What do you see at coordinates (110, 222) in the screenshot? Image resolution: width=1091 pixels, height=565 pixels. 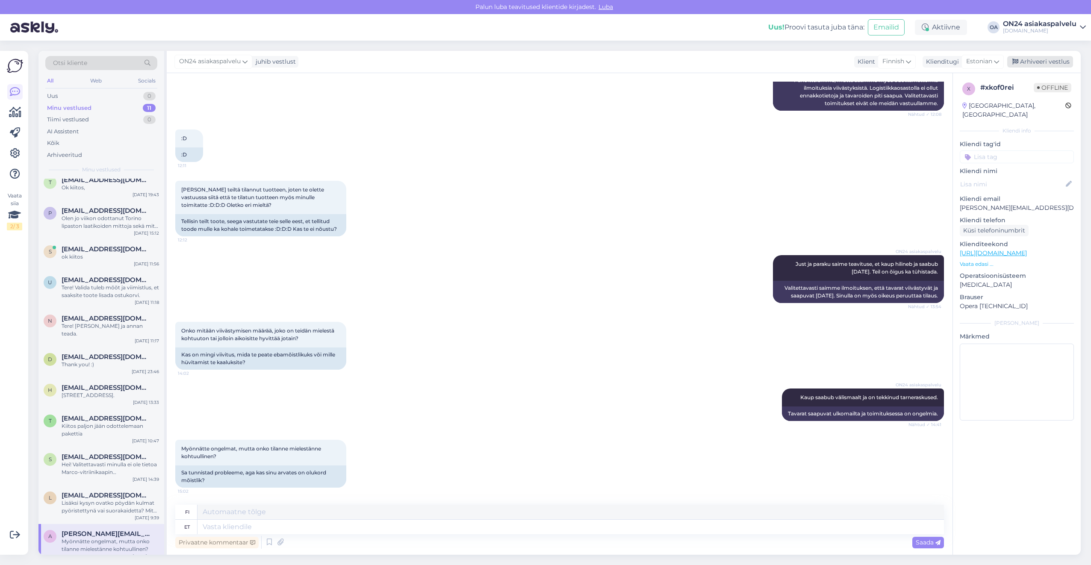 I see `div: Olen jo viikon odottanut Torino lipaston laatikoiden mittoja sekä mitä ABS-Kanttaus kulmissa tark...` at bounding box center [110, 222].